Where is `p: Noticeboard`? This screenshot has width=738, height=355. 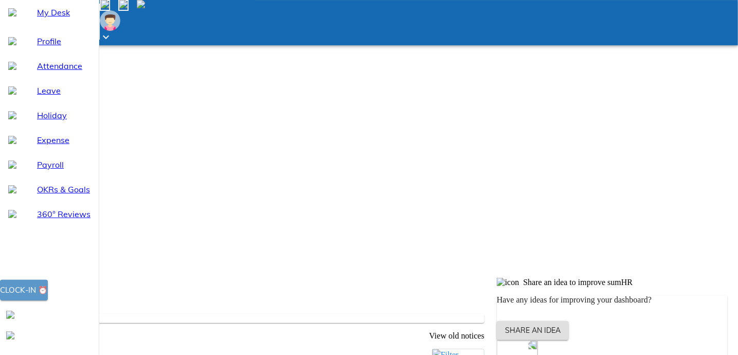 p: Noticeboard is located at coordinates (251, 301).